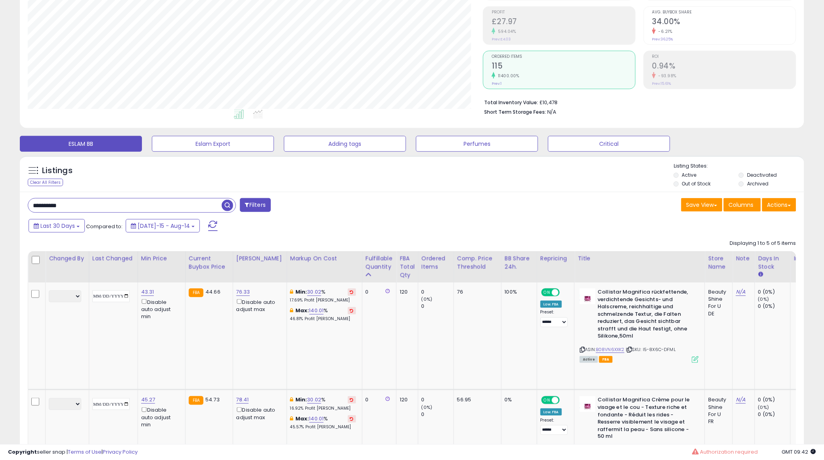 Image resolution: width=824 pixels, height=460 pixels. Describe the element at coordinates (739, 166) in the screenshot. I see `p: Listing States:` at that location.